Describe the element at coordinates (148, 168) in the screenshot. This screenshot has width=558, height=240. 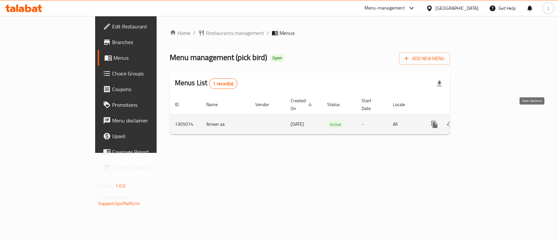
I see `span: Grocery Checklist` at that location.